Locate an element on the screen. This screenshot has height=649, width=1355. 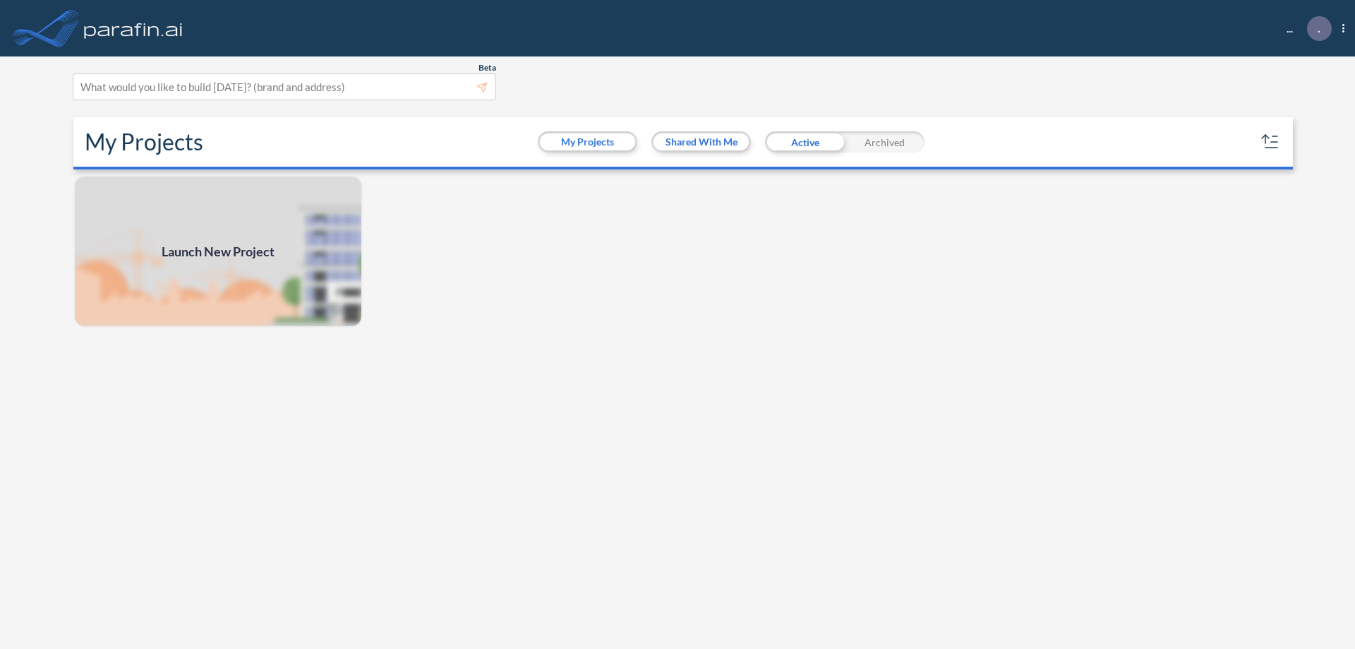
img: add is located at coordinates (218, 251).